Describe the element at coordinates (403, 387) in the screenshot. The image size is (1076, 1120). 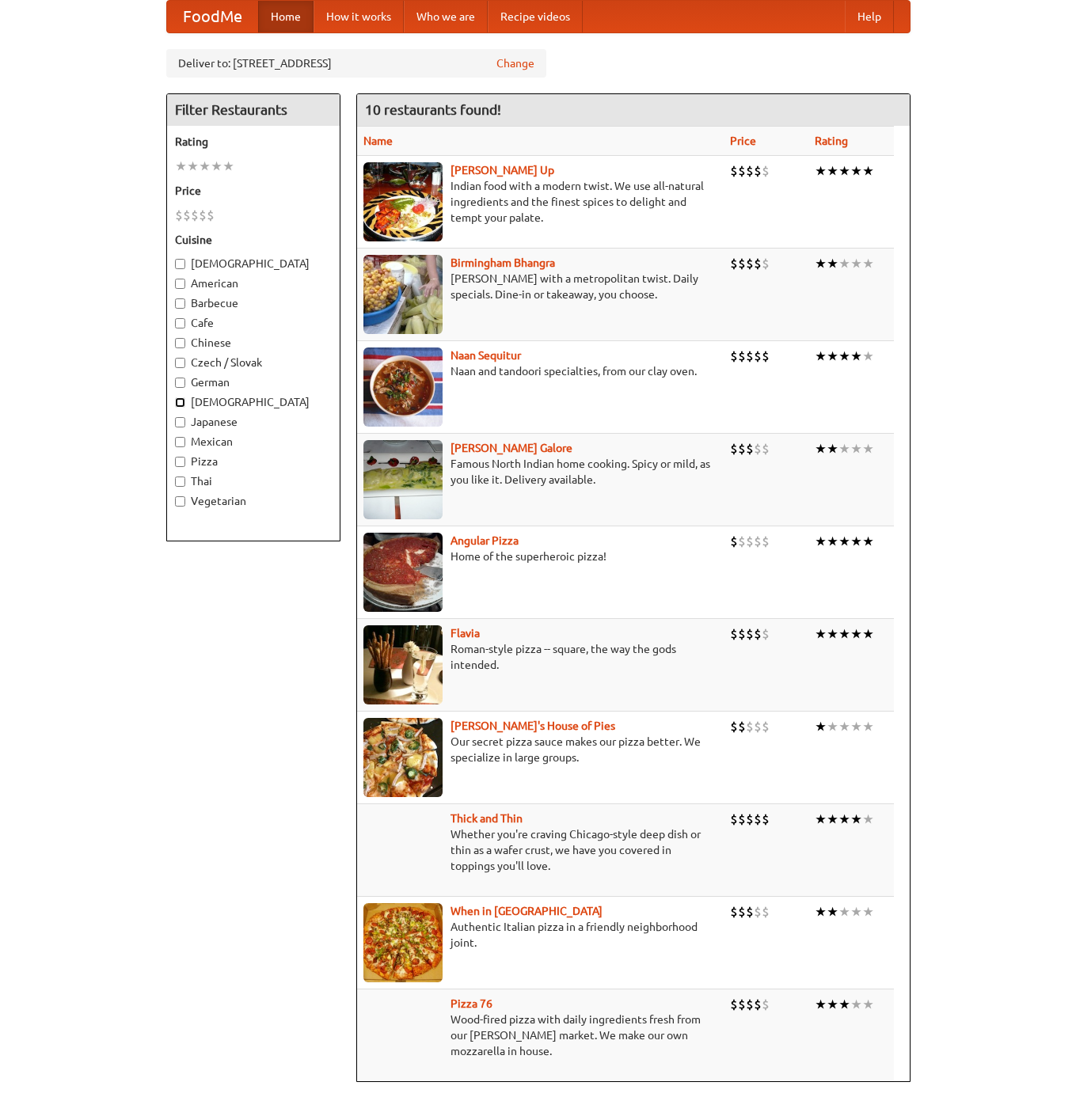
I see `img: naansequitur.jpg` at that location.